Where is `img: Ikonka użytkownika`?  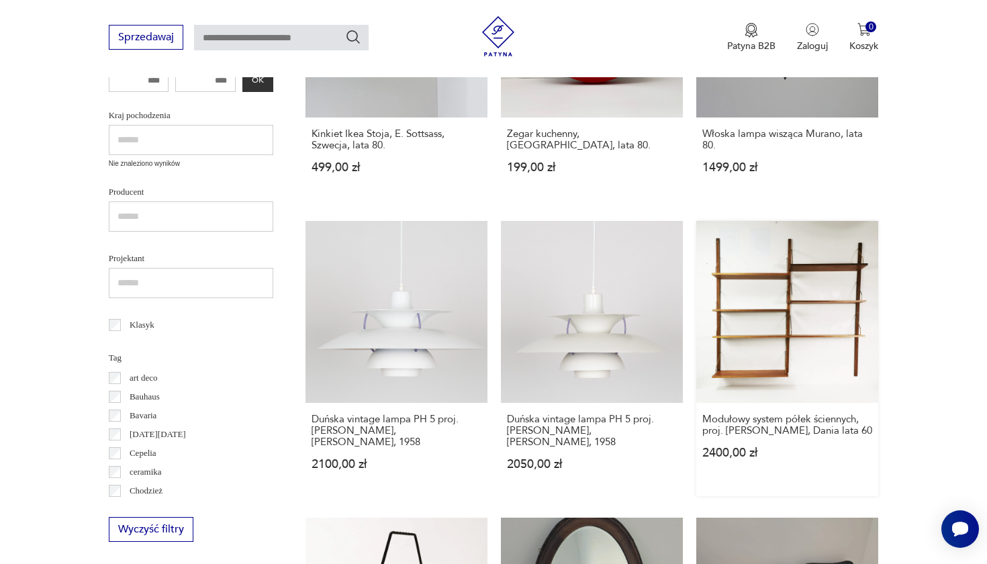
img: Ikonka użytkownika is located at coordinates (812, 30).